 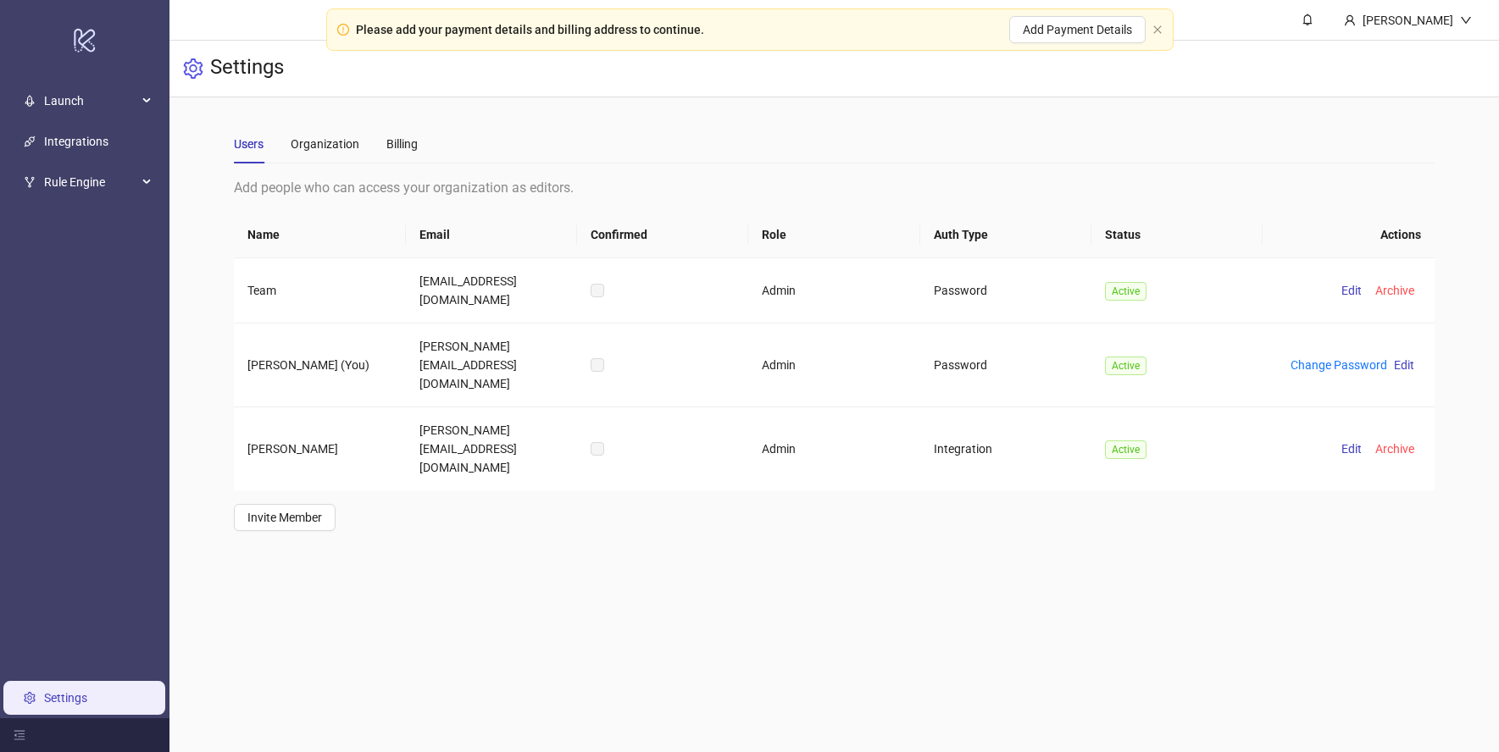 I want to click on span: setting, so click(x=193, y=69).